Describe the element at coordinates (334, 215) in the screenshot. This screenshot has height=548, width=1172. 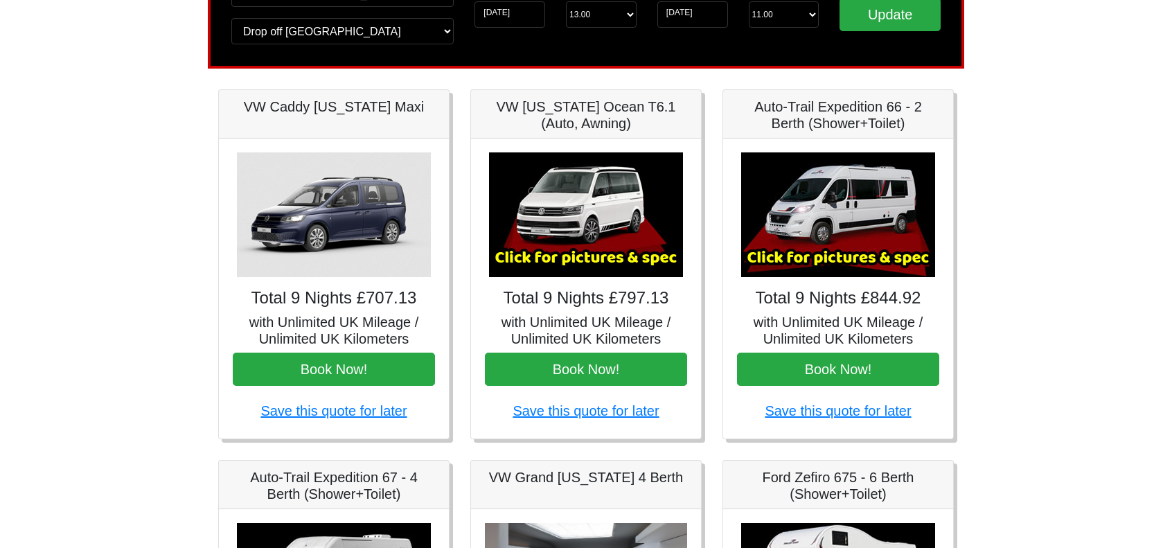
I see `img: VW Caddy California Maxi` at that location.